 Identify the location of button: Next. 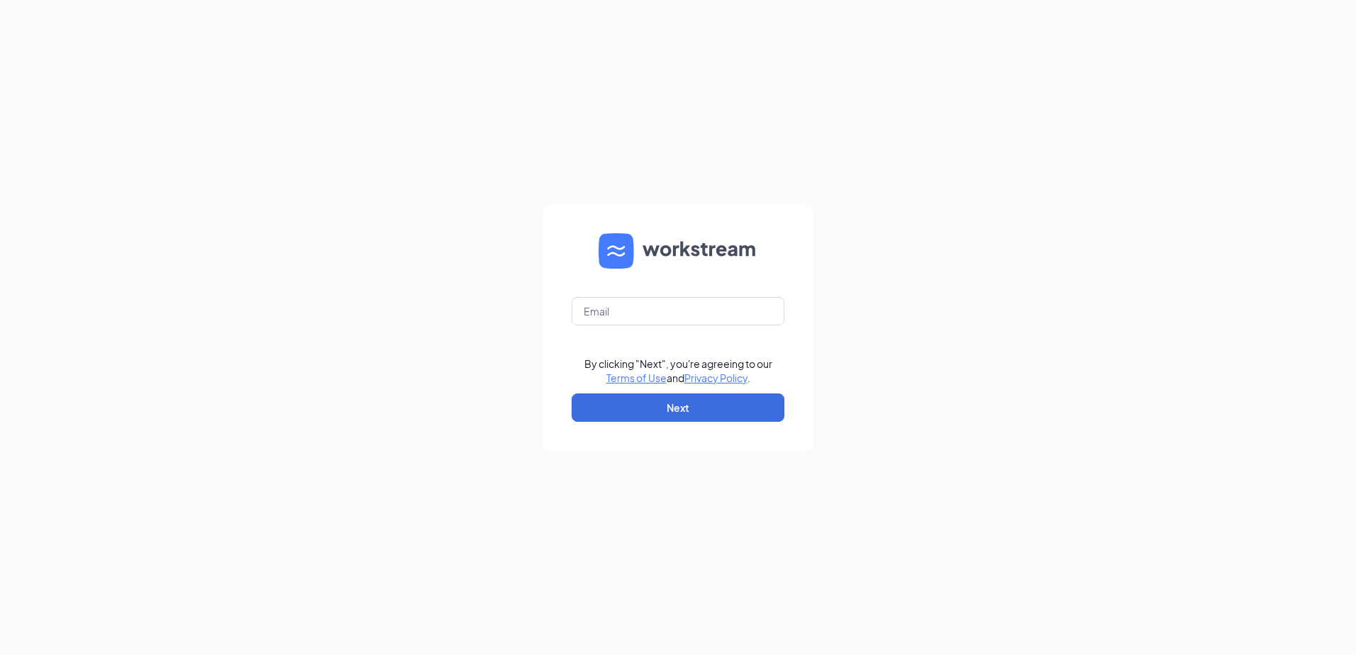
(678, 408).